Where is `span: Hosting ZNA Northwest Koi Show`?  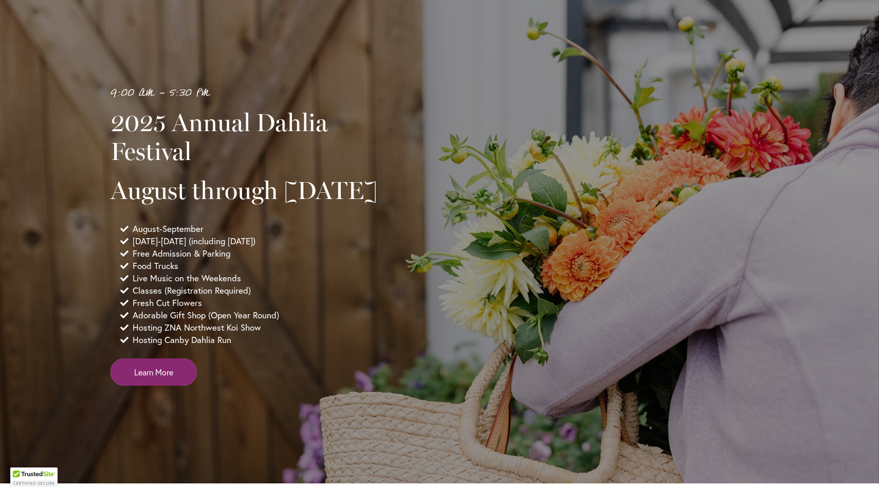 span: Hosting ZNA Northwest Koi Show is located at coordinates (197, 327).